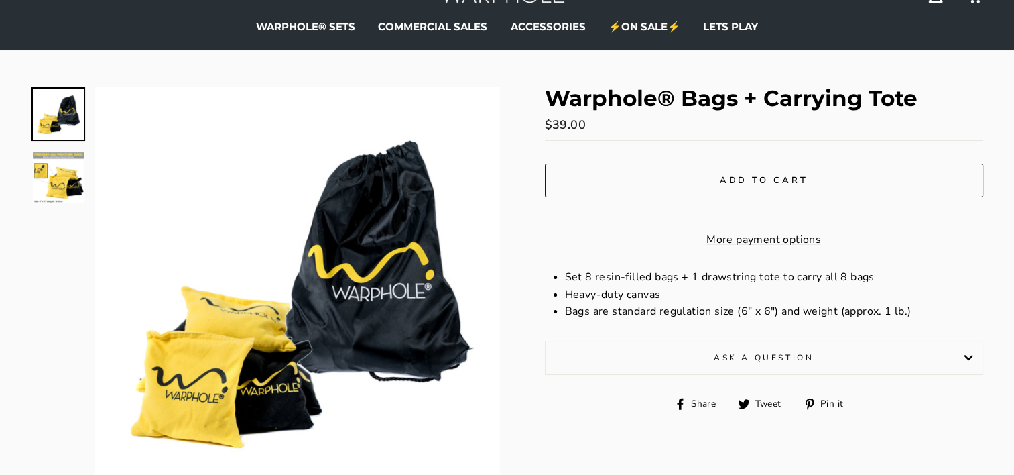 The image size is (1014, 475). What do you see at coordinates (764, 98) in the screenshot?
I see `h1: Warphole® Bags + Carrying Tote` at bounding box center [764, 98].